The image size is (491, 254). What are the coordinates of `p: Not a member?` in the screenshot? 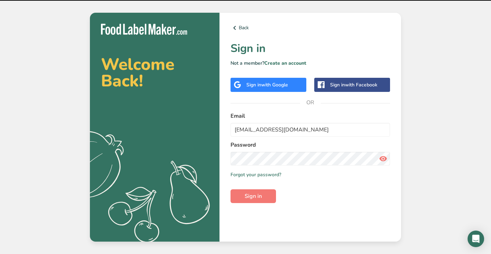 It's located at (310, 63).